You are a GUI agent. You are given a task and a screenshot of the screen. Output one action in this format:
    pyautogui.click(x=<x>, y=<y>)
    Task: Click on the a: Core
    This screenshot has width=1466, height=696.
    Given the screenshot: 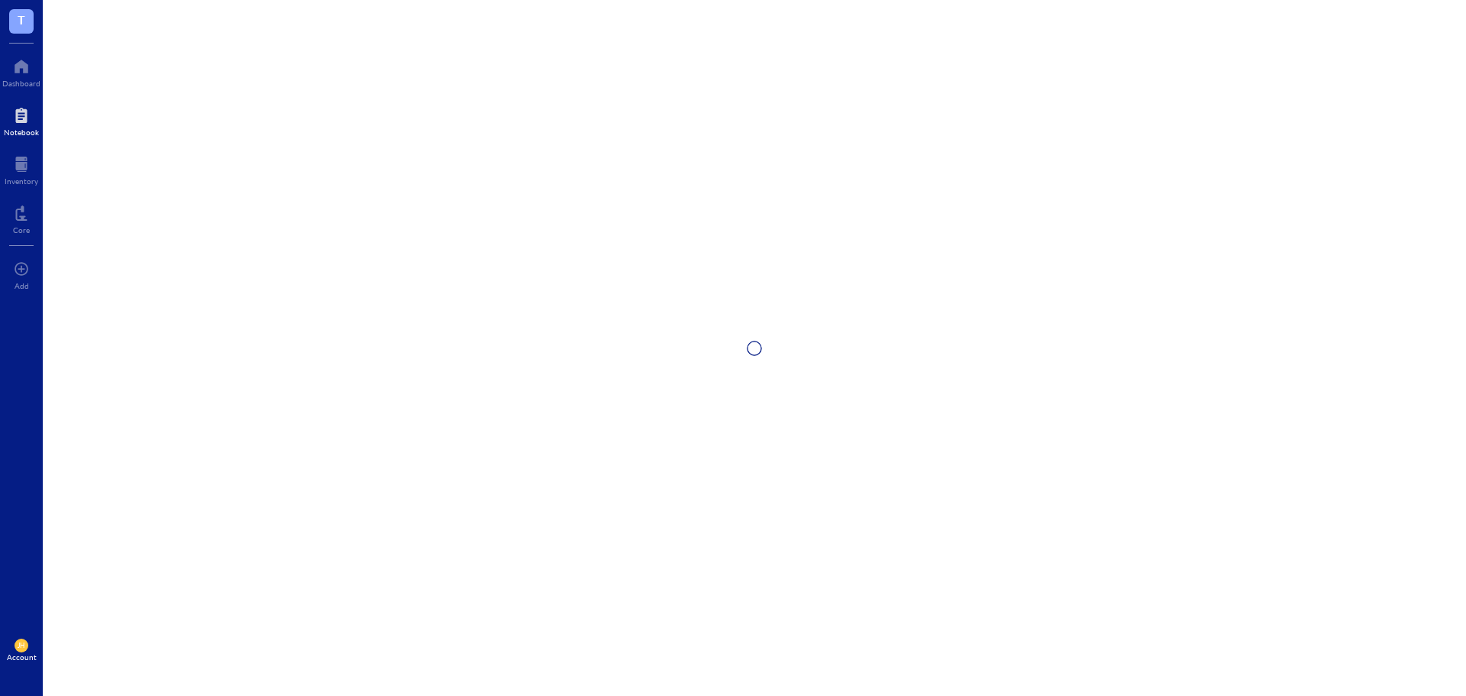 What is the action you would take?
    pyautogui.click(x=21, y=218)
    